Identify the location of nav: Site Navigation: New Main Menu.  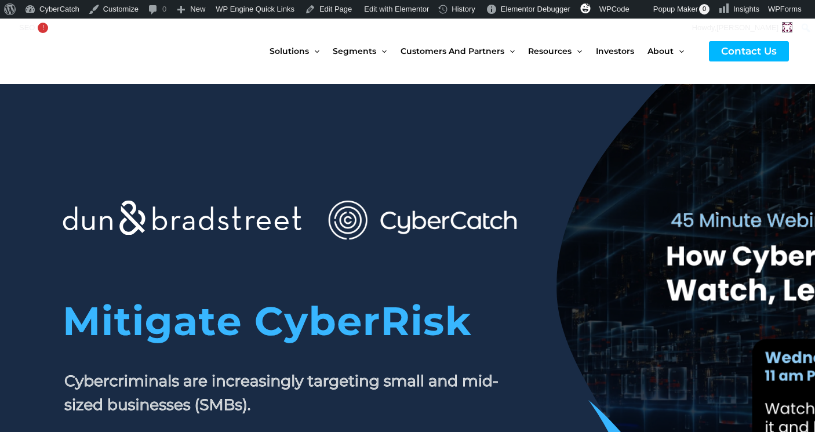
(484, 51).